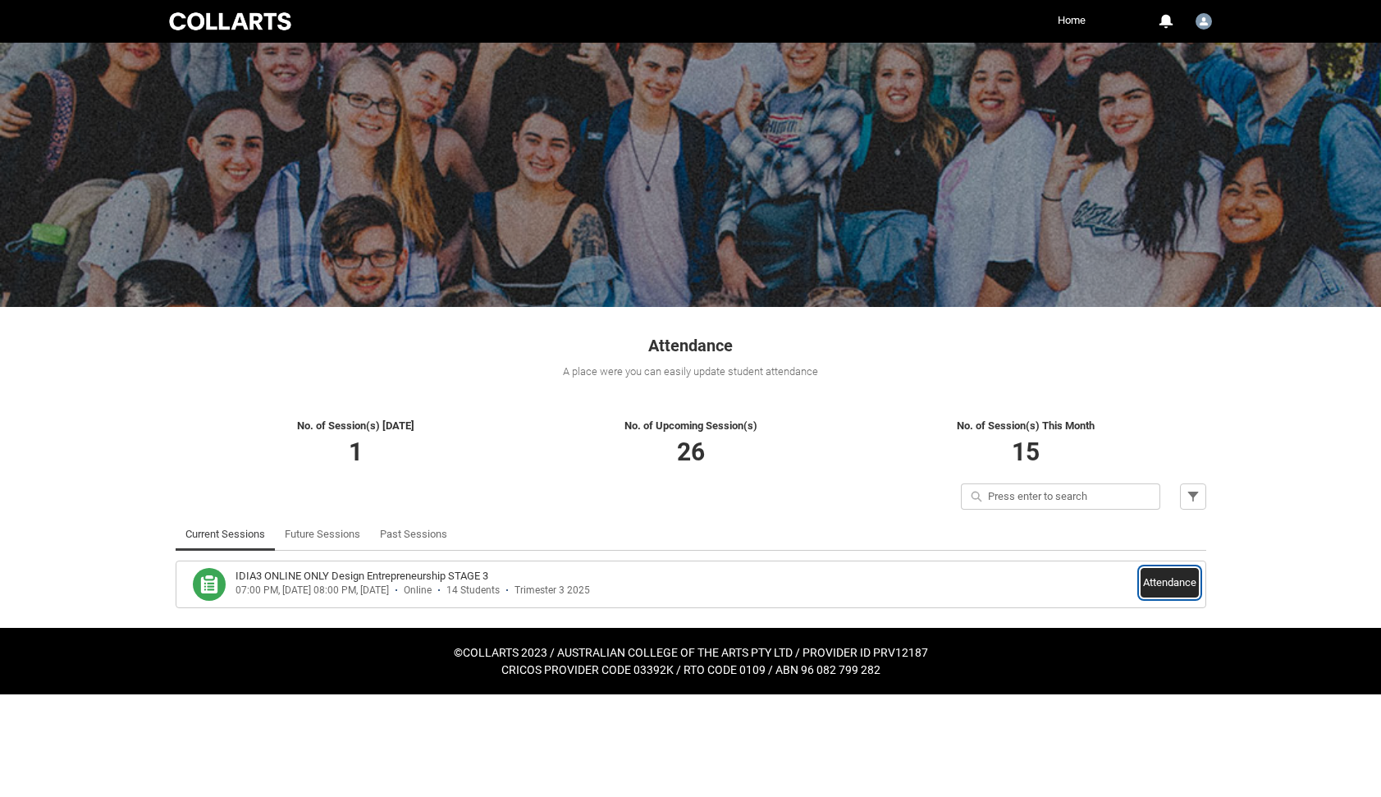  I want to click on span: 1, so click(355, 451).